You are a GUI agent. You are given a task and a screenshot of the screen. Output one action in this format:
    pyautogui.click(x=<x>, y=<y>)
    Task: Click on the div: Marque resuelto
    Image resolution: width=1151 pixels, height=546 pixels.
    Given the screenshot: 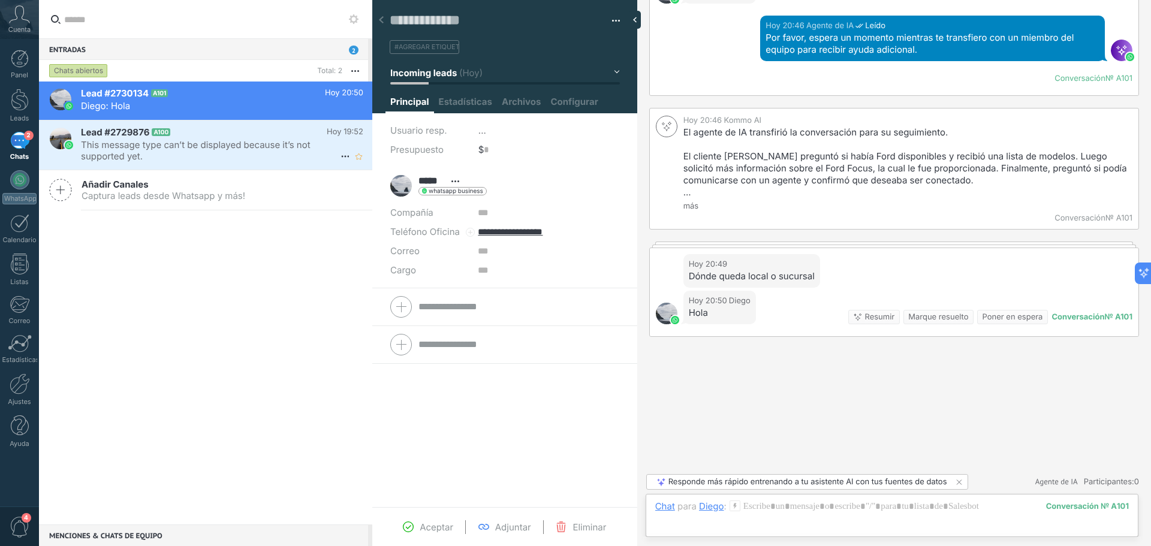 What is the action you would take?
    pyautogui.click(x=938, y=317)
    